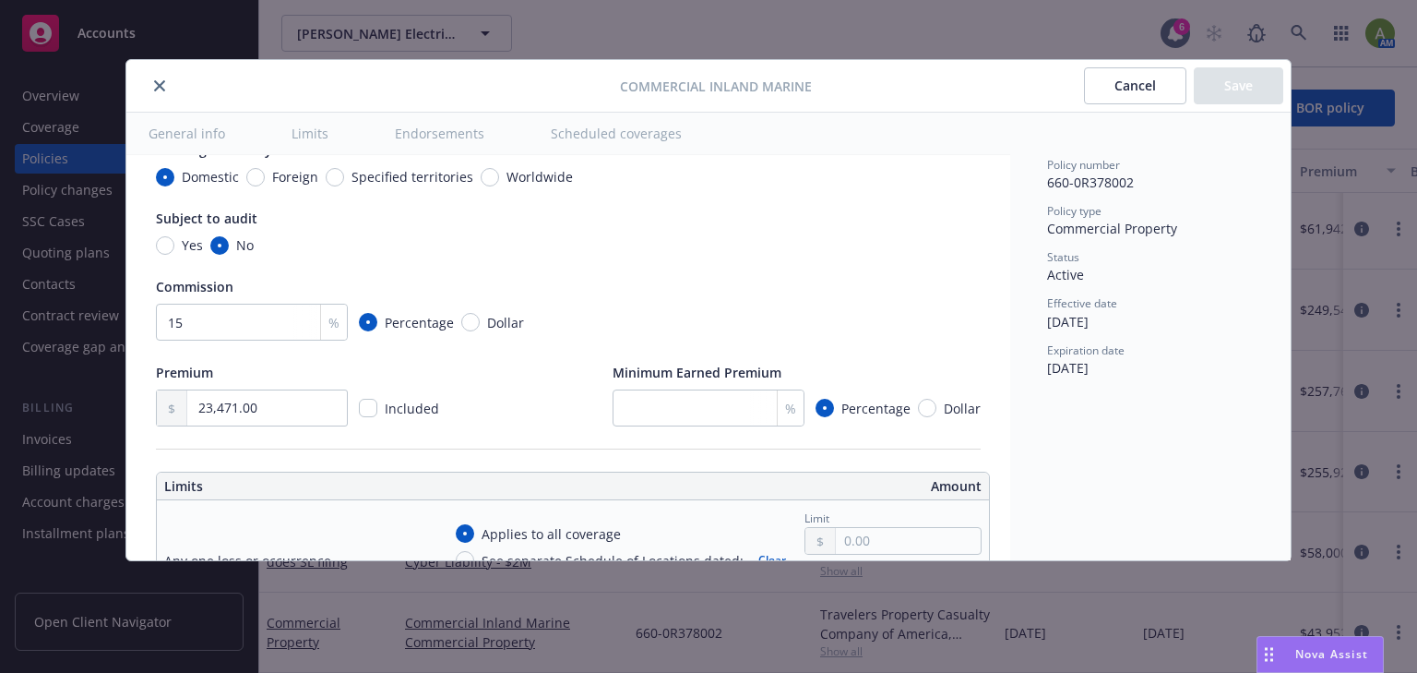  I want to click on span: Domestic, so click(210, 176).